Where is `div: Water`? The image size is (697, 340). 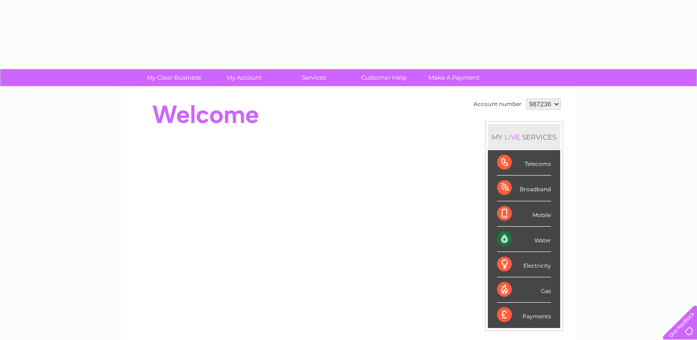
div: Water is located at coordinates (524, 239).